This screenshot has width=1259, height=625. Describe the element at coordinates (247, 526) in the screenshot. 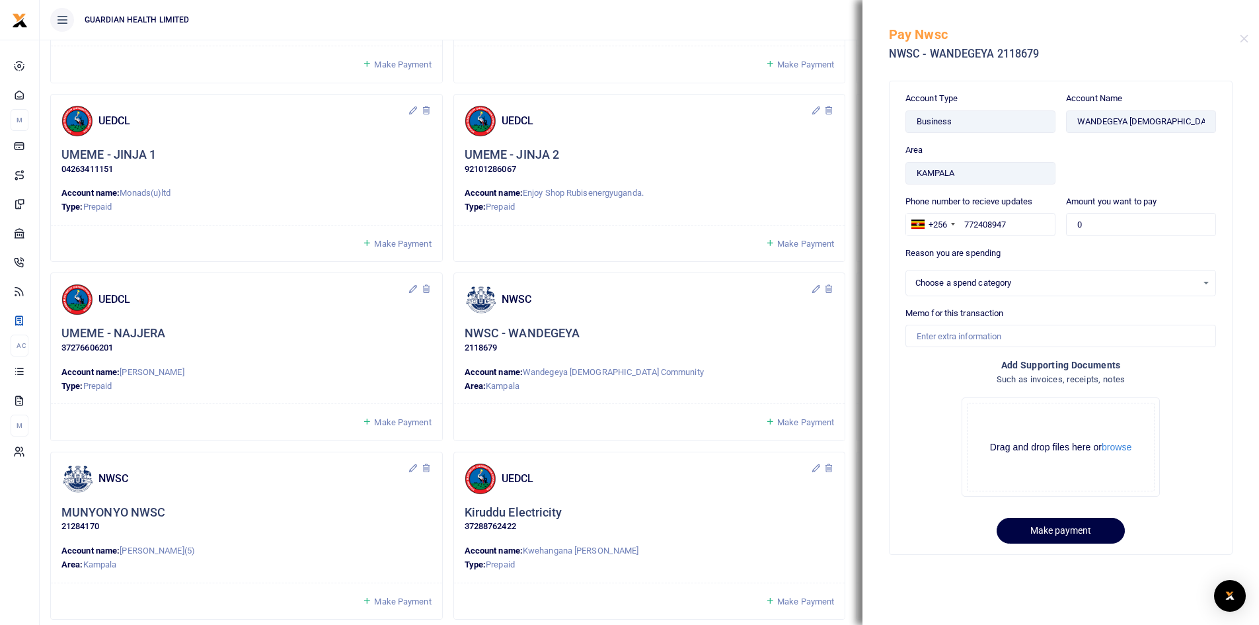

I see `p: 21284170` at that location.